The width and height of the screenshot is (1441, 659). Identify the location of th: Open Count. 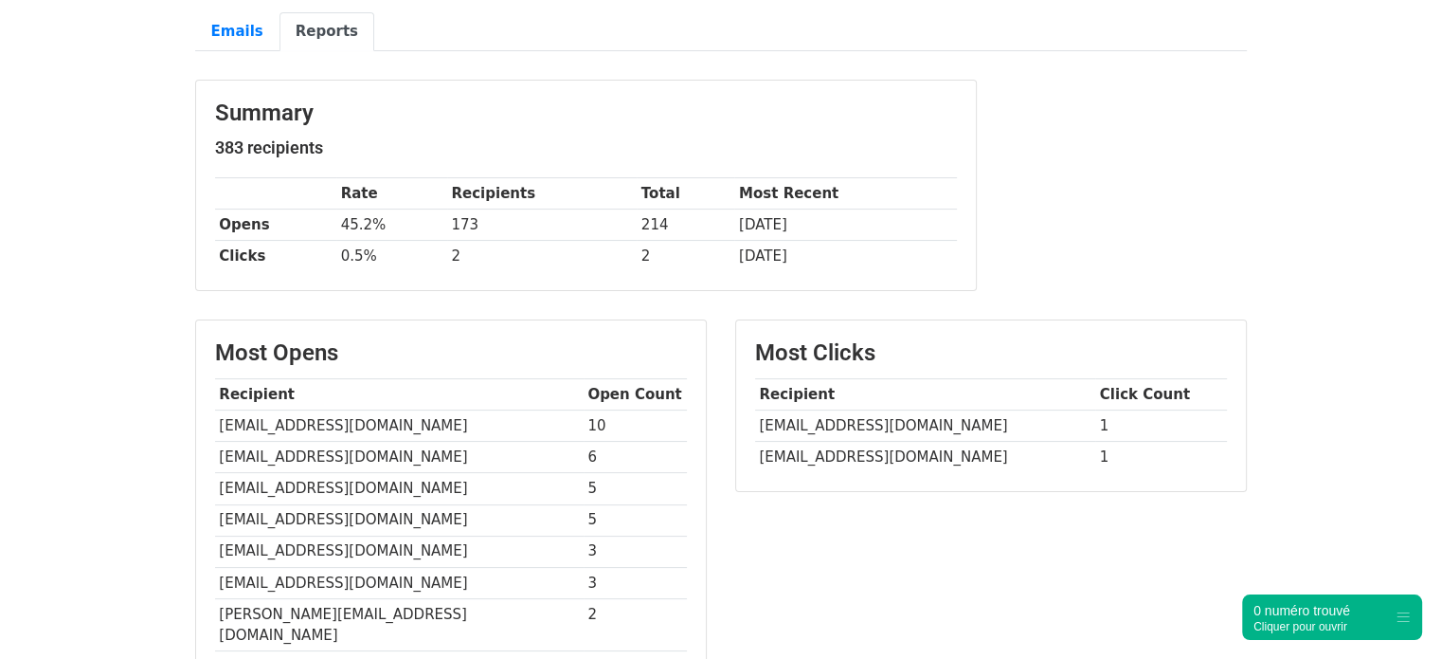
(635, 394).